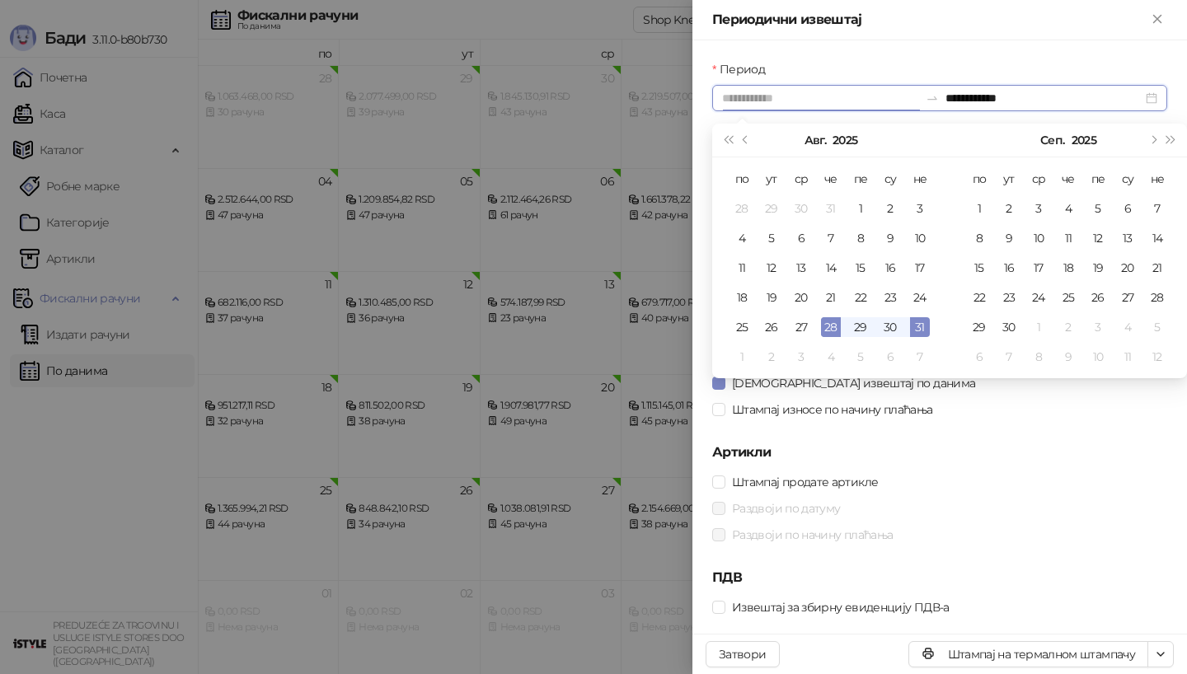 The width and height of the screenshot is (1187, 674). Describe the element at coordinates (742, 179) in the screenshot. I see `th: по` at that location.